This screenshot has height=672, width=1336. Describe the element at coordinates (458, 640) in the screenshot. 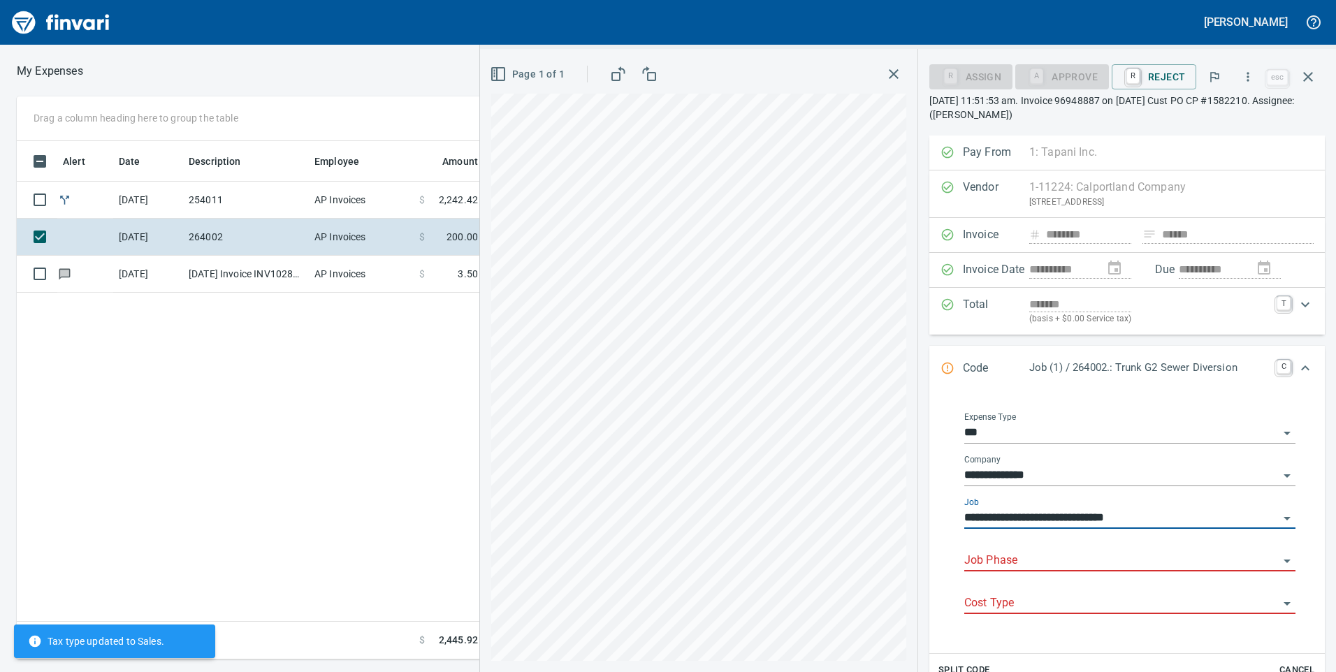

I see `span: 2,445.92` at that location.